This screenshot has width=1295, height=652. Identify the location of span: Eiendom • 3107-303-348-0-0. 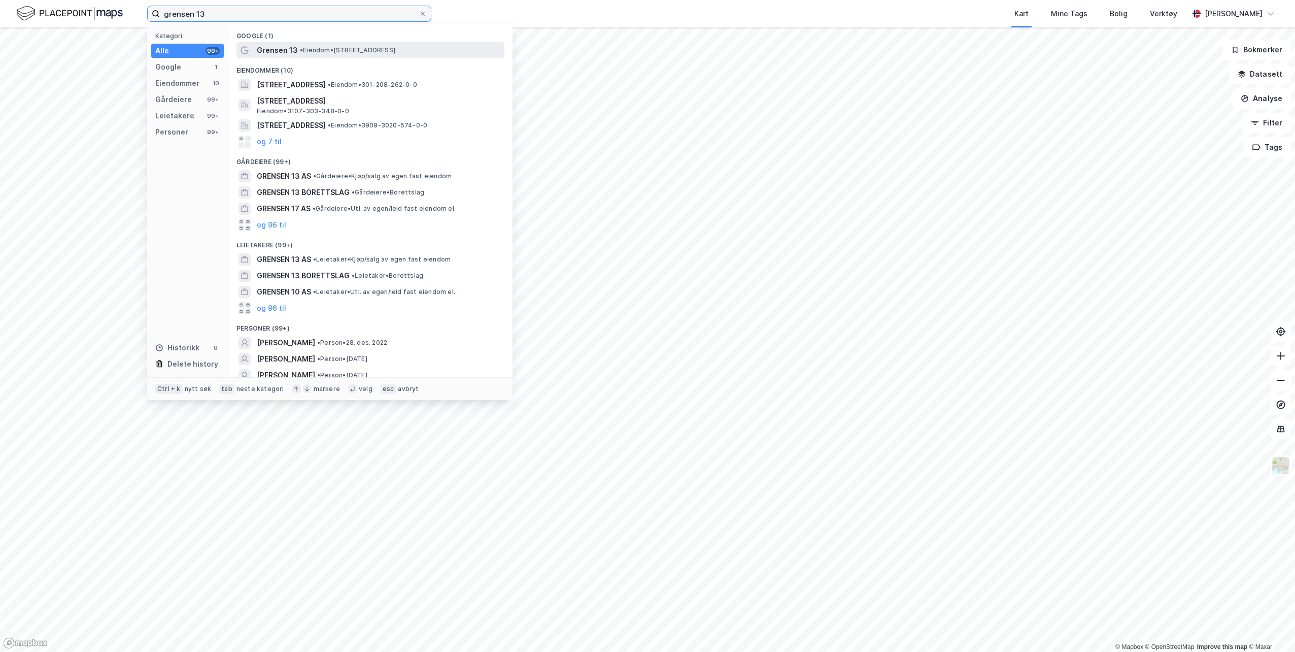
(303, 111).